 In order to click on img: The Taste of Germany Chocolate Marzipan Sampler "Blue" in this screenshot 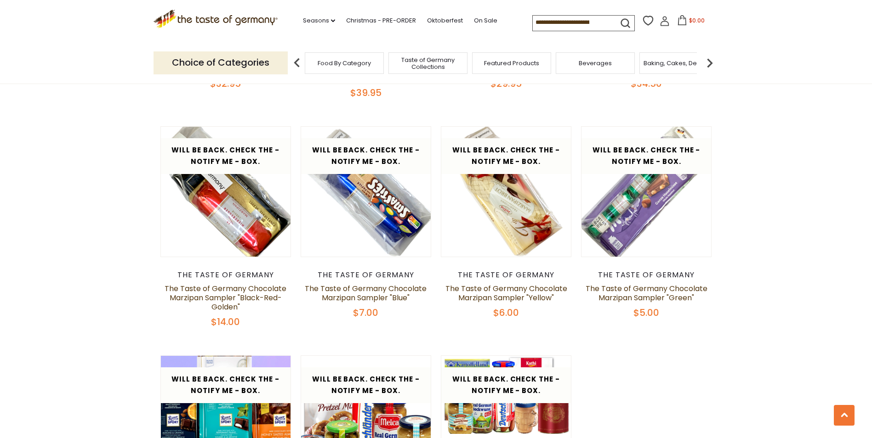, I will do `click(366, 192)`.